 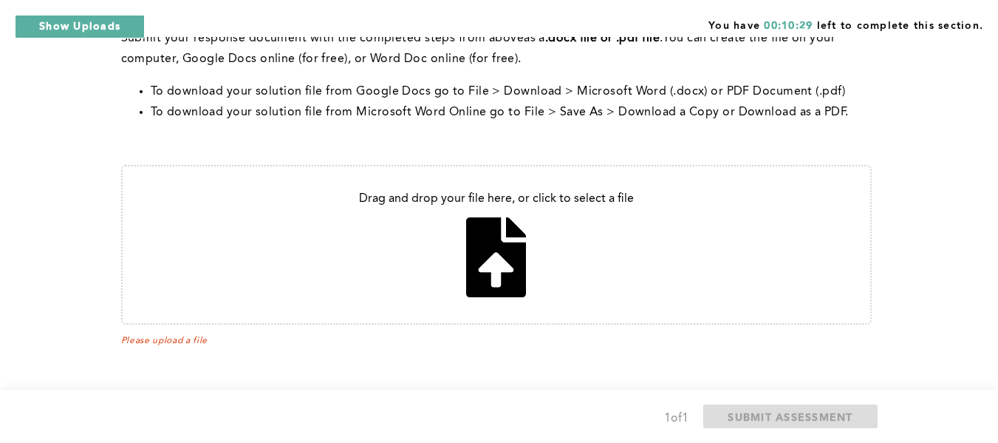 I want to click on p: with the completed steps from above You can create the file on your computer, Google Docs online ..., so click(x=496, y=49).